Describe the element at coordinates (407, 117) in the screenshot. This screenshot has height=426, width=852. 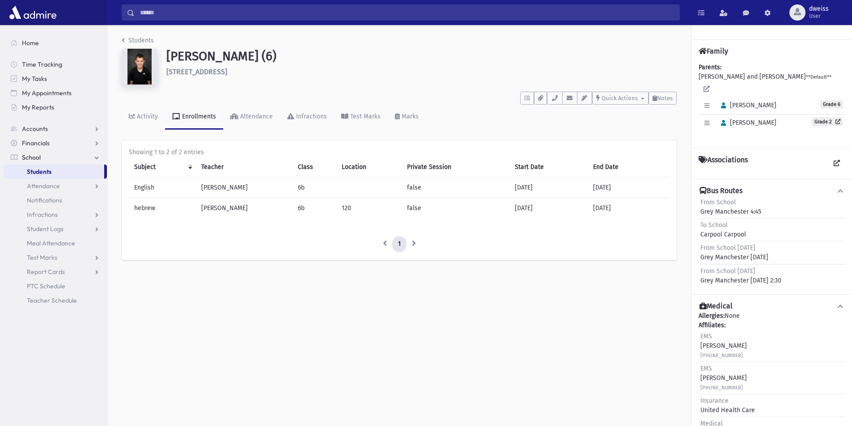
I see `a: Marks` at that location.